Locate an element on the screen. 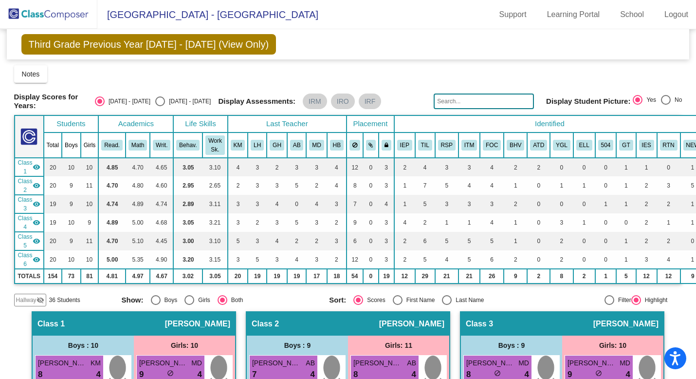  button: GT is located at coordinates (626, 145).